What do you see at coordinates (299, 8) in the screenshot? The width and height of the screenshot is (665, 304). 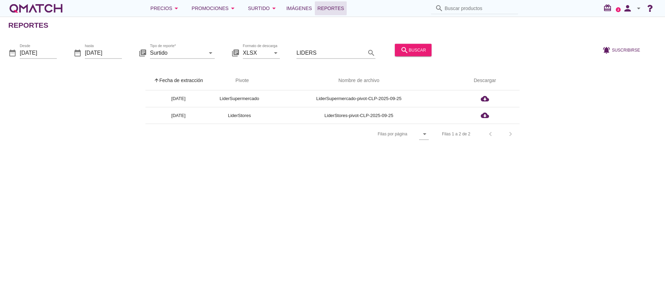 I see `a: Imágenes` at bounding box center [299, 8].